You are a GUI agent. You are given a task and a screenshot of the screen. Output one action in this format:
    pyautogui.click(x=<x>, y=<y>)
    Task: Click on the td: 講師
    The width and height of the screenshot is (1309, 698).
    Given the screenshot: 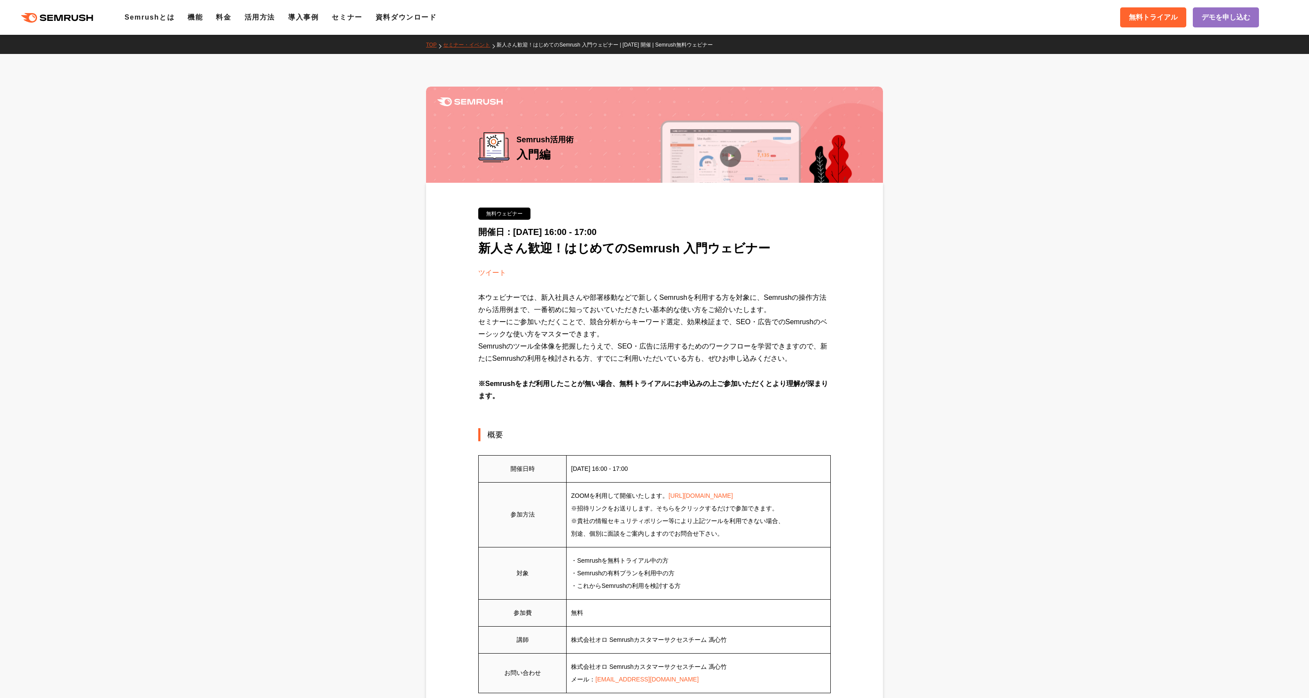 What is the action you would take?
    pyautogui.click(x=523, y=640)
    